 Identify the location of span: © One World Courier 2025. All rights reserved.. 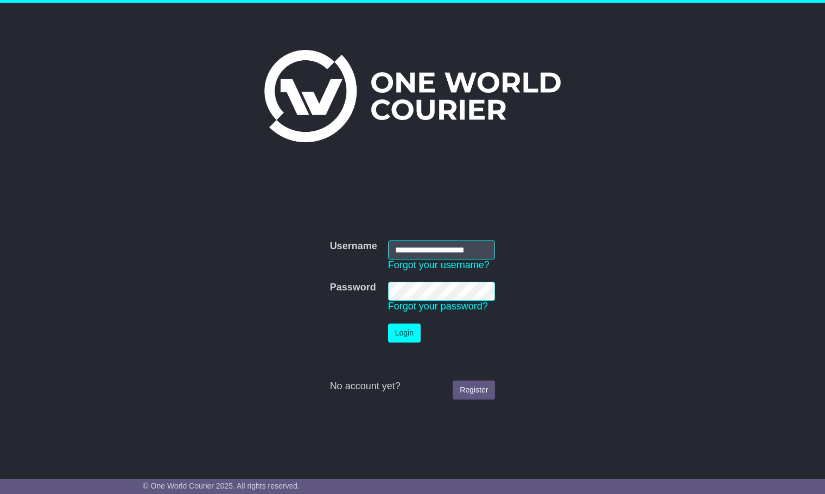
(221, 486).